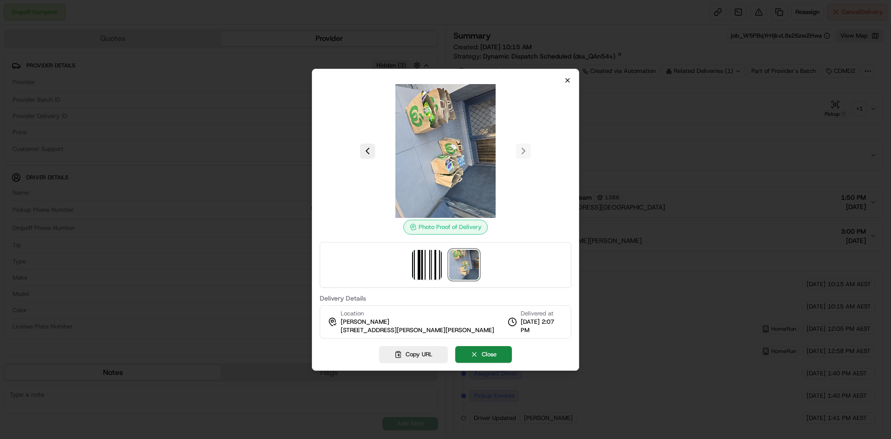 The height and width of the screenshot is (439, 891). I want to click on button: Close, so click(484, 354).